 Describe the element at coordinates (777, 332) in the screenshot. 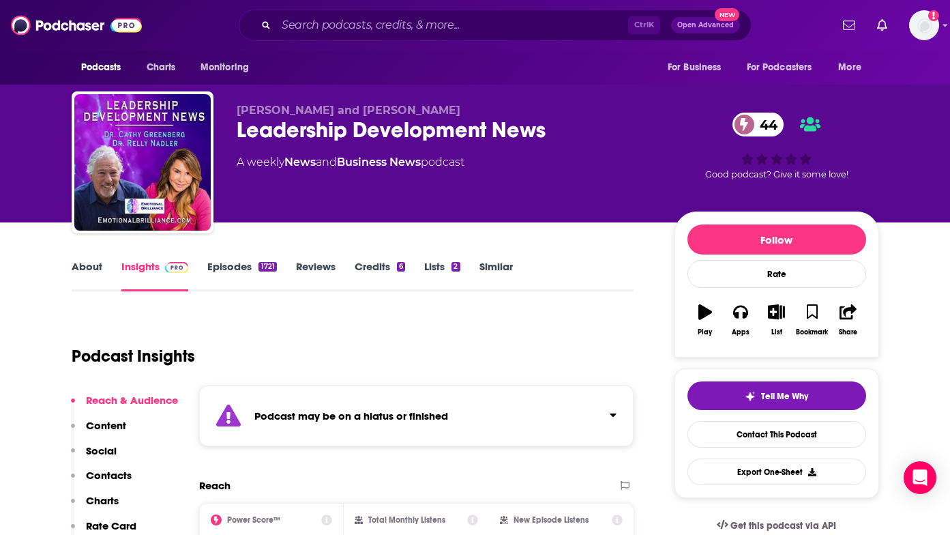

I see `div: List` at that location.